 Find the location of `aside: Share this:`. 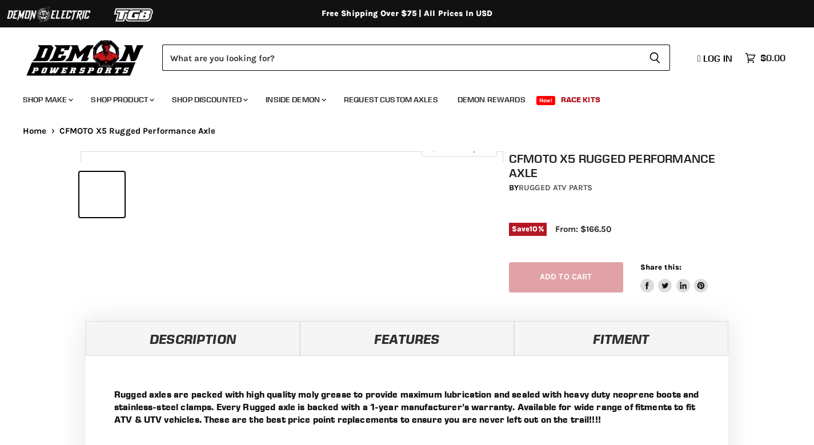

aside: Share this: is located at coordinates (674, 277).